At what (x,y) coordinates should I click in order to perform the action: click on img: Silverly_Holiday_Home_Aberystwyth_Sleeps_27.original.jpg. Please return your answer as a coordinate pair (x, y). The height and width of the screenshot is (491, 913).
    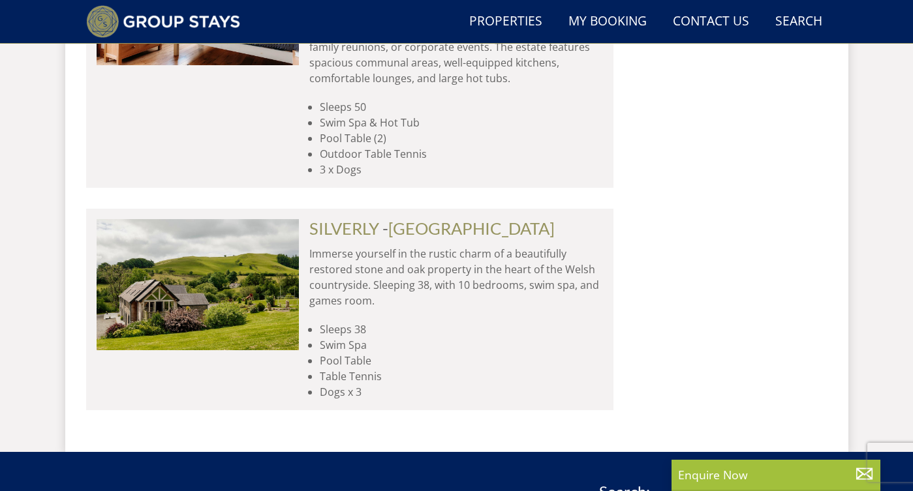
    Looking at the image, I should click on (198, 285).